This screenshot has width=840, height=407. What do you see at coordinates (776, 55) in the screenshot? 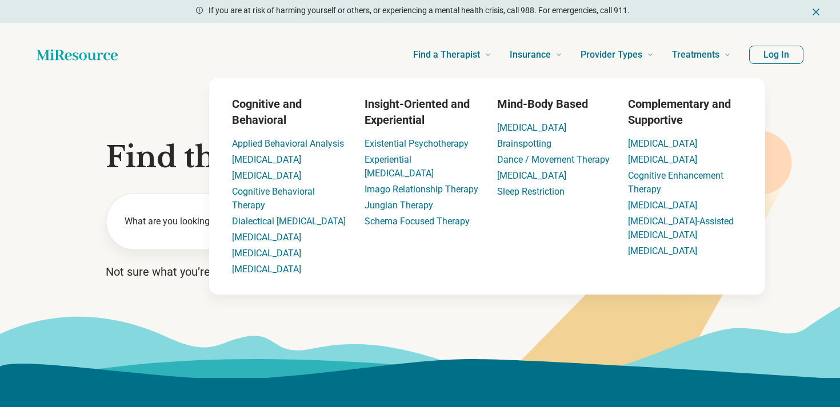
I see `button: Log In` at bounding box center [776, 55].